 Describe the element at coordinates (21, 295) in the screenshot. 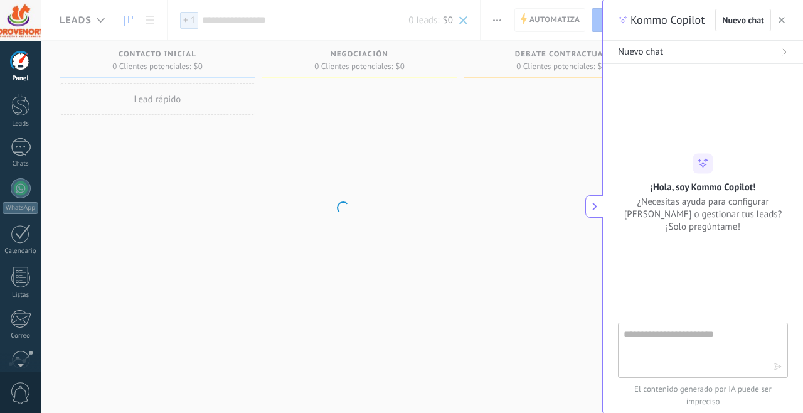

I see `div: Listas` at that location.